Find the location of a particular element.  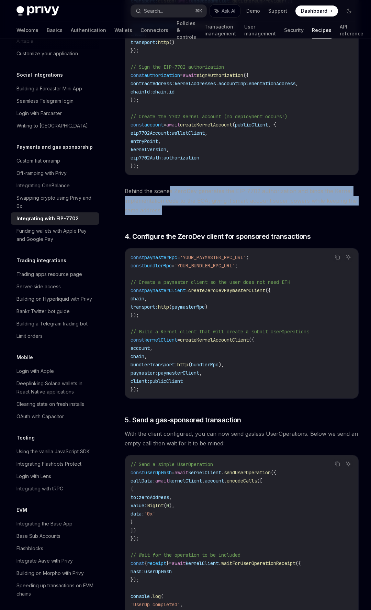

div: Login with Apple is located at coordinates (35, 371).